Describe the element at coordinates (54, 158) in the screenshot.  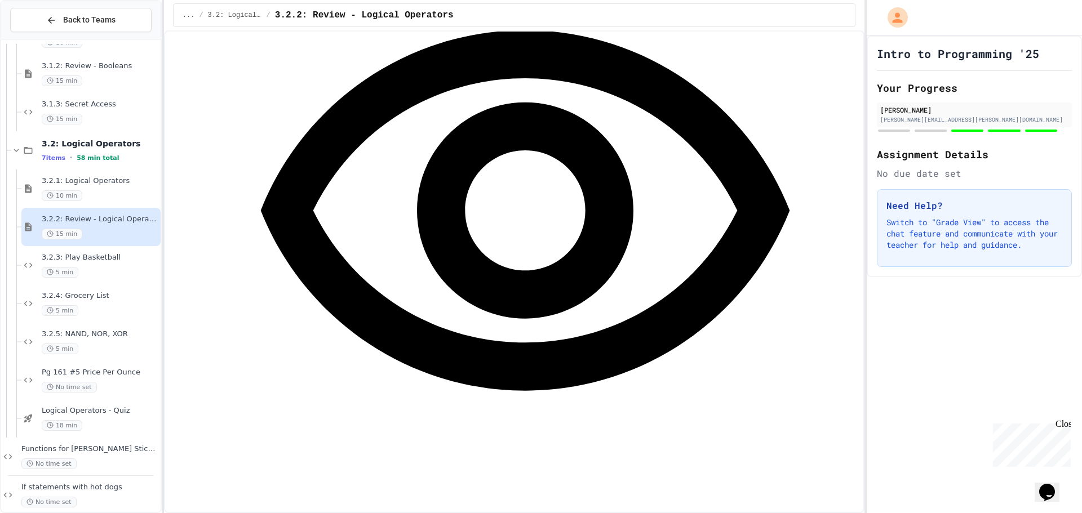
I see `span: 7 items` at that location.